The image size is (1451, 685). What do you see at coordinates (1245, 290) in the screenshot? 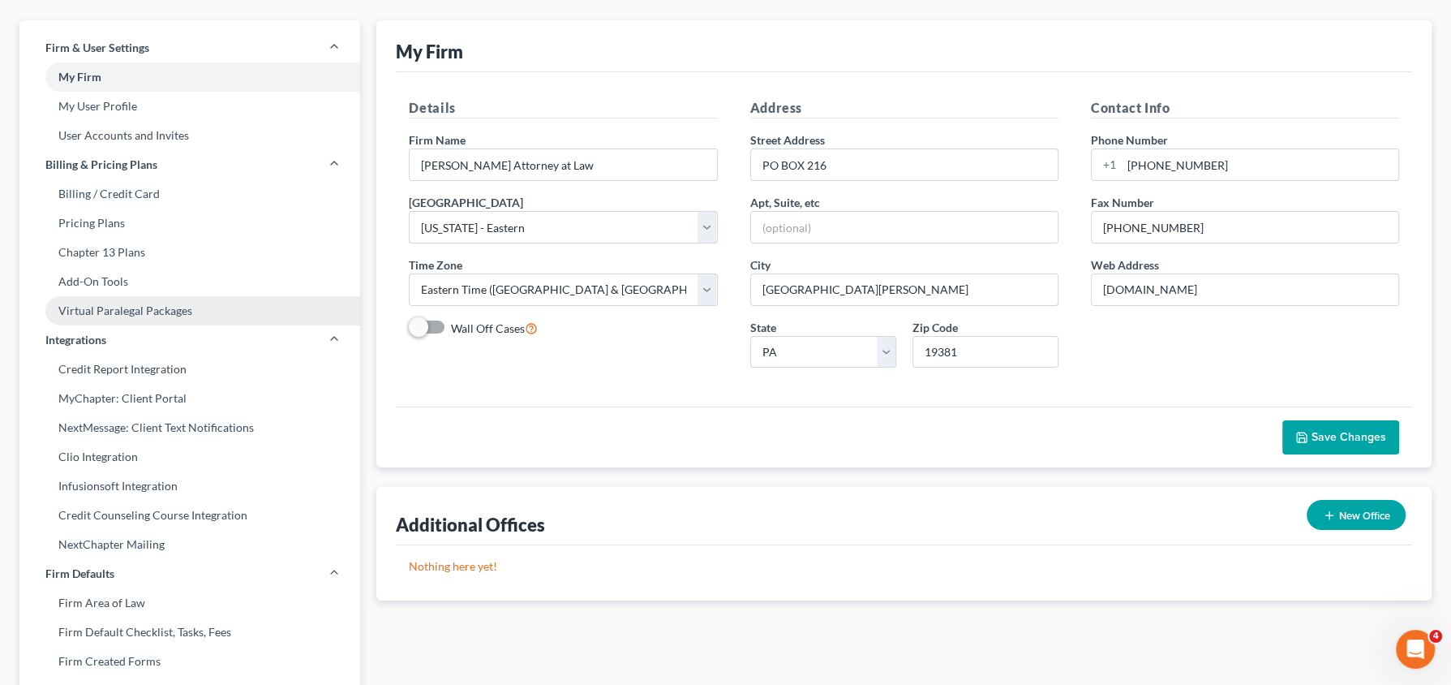
I see `input: Enter web address....` at bounding box center [1245, 290].